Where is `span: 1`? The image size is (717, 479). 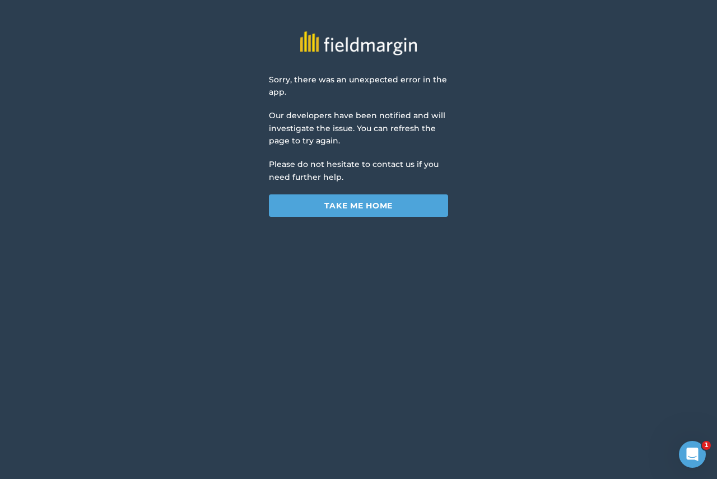 span: 1 is located at coordinates (706, 445).